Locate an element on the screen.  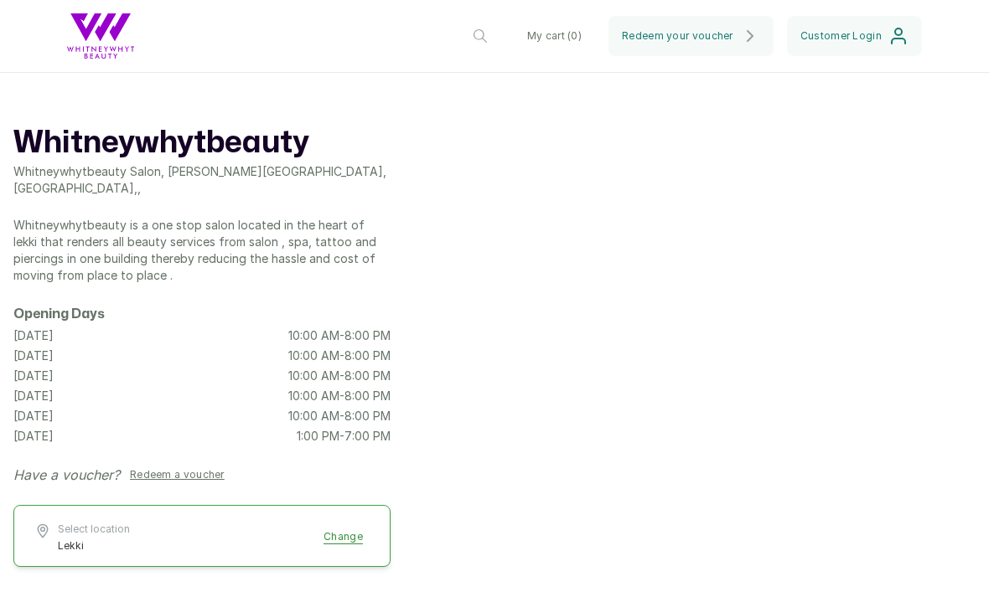
span: Customer Login is located at coordinates (840, 36).